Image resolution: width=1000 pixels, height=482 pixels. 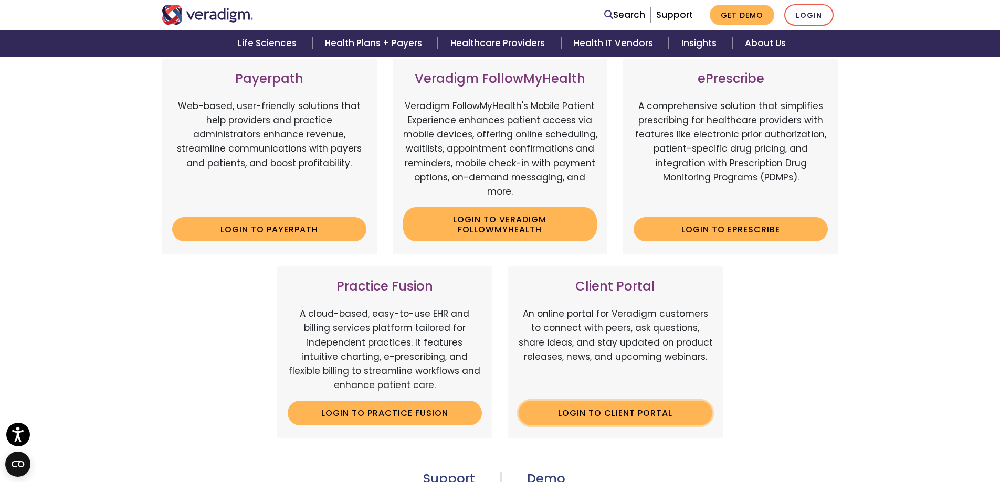 What do you see at coordinates (269, 79) in the screenshot?
I see `h3: Payerpath` at bounding box center [269, 79].